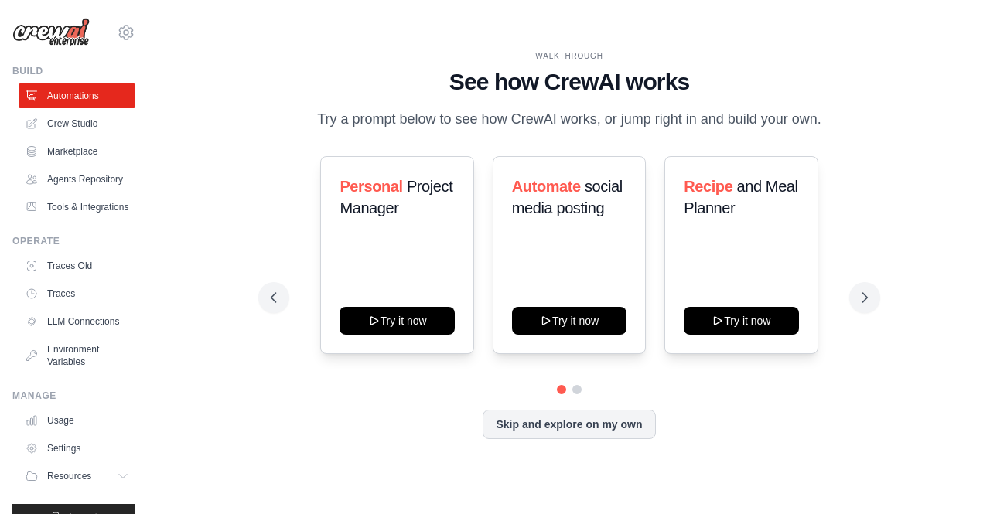 Image resolution: width=990 pixels, height=514 pixels. Describe the element at coordinates (73, 396) in the screenshot. I see `div: Manage` at that location.